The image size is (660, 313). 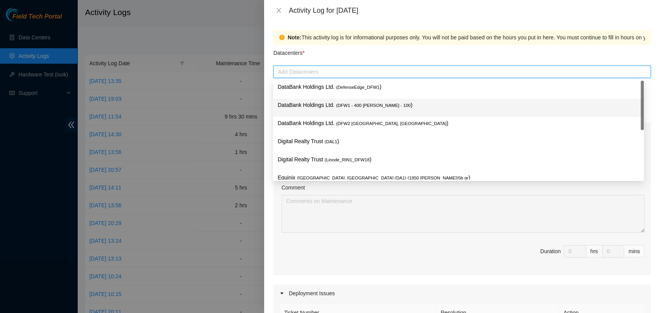 I want to click on div: Deployment Issues, so click(x=462, y=294).